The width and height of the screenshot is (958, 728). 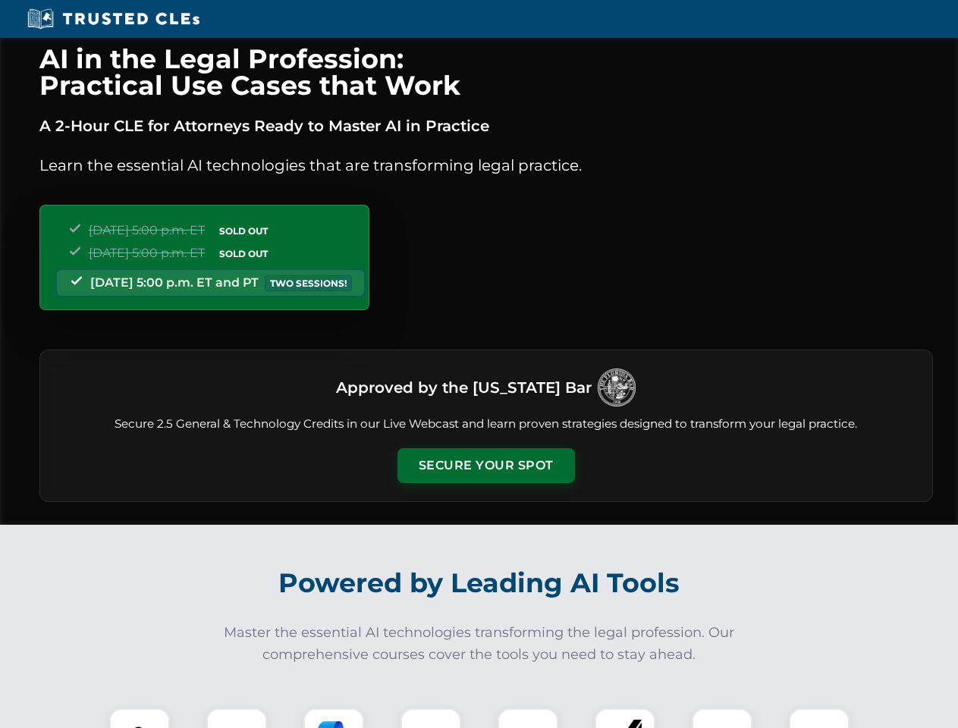 What do you see at coordinates (113, 19) in the screenshot?
I see `img: Trusted CLEs` at bounding box center [113, 19].